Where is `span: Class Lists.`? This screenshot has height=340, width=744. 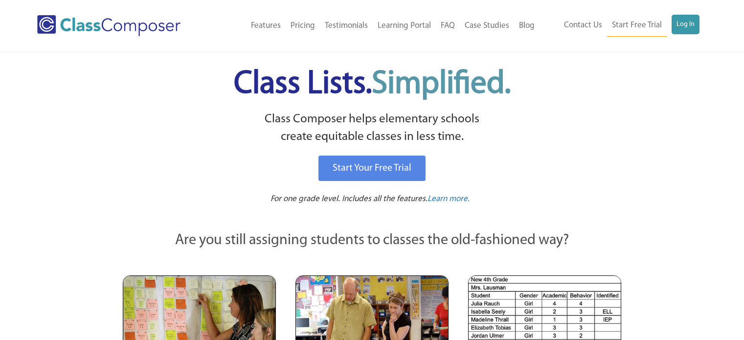 span: Class Lists. is located at coordinates (372, 84).